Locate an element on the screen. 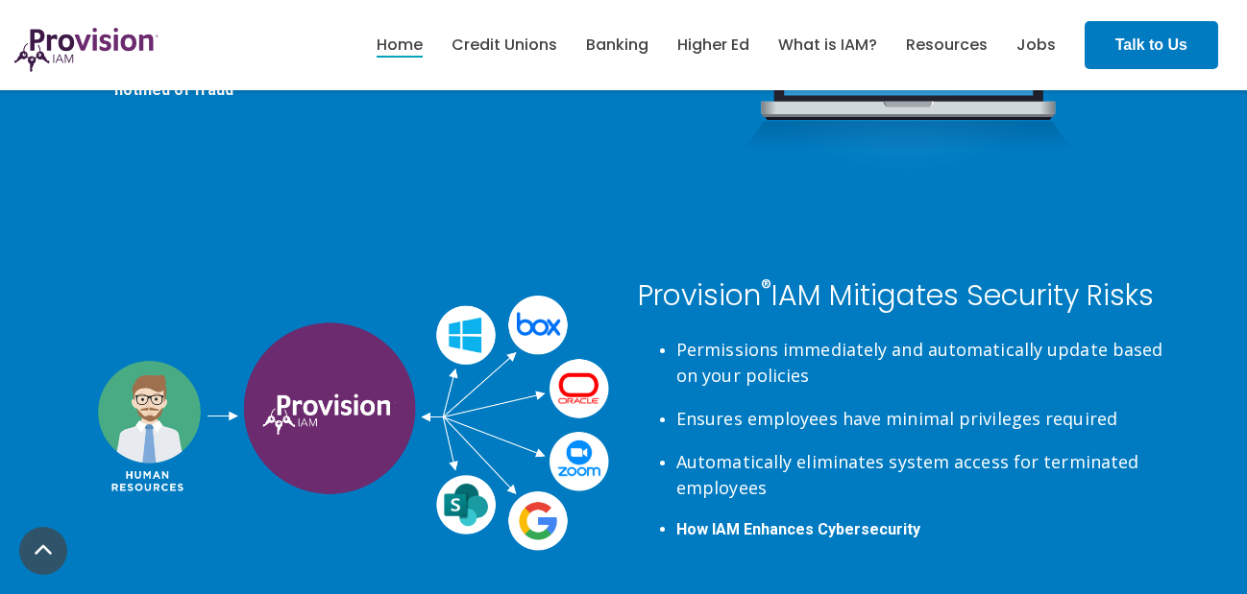 Image resolution: width=1247 pixels, height=594 pixels. a: Jobs is located at coordinates (1035, 45).